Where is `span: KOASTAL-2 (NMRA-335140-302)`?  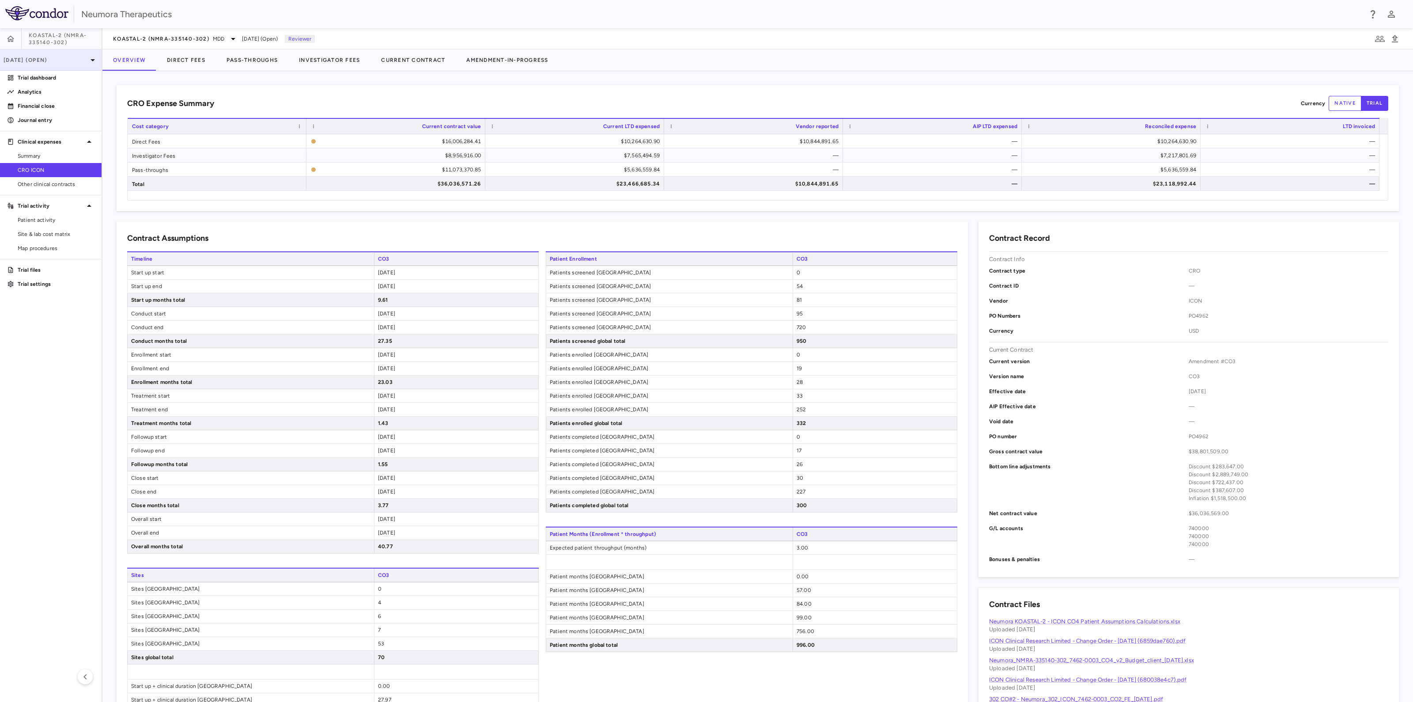 span: KOASTAL-2 (NMRA-335140-302) is located at coordinates (65, 39).